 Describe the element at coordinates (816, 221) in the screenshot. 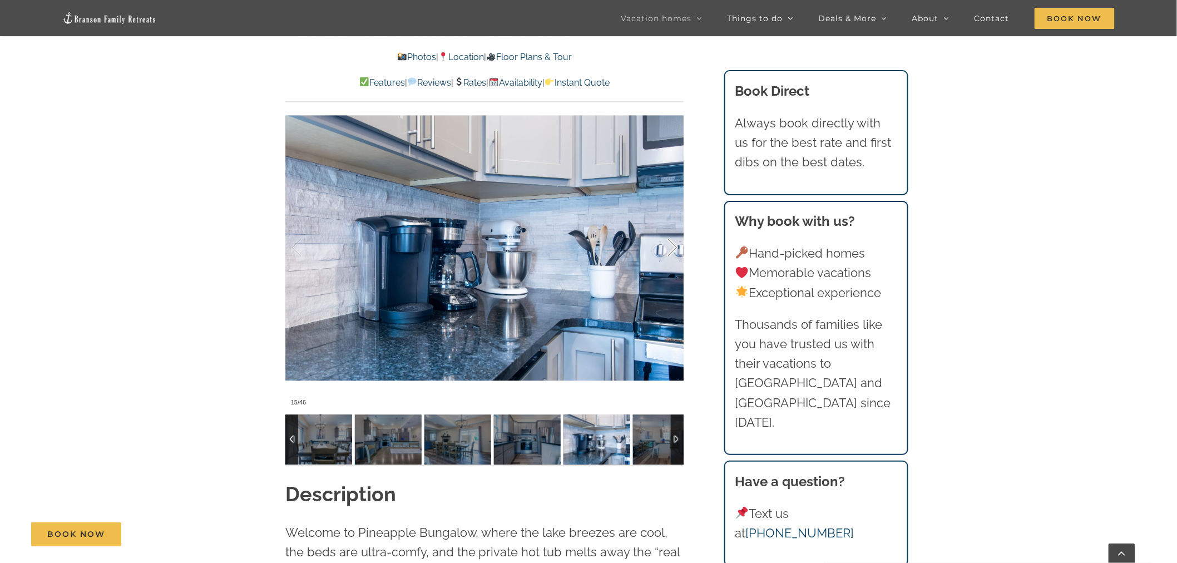

I see `h3: Why book with us?` at that location.